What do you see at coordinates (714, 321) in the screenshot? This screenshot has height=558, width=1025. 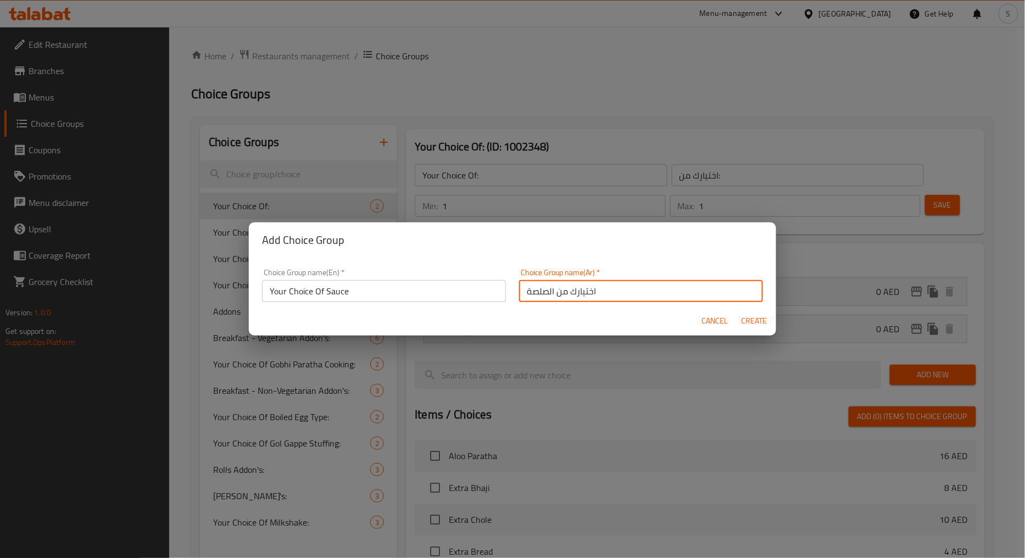 I see `button: Cancel` at bounding box center [714, 321].